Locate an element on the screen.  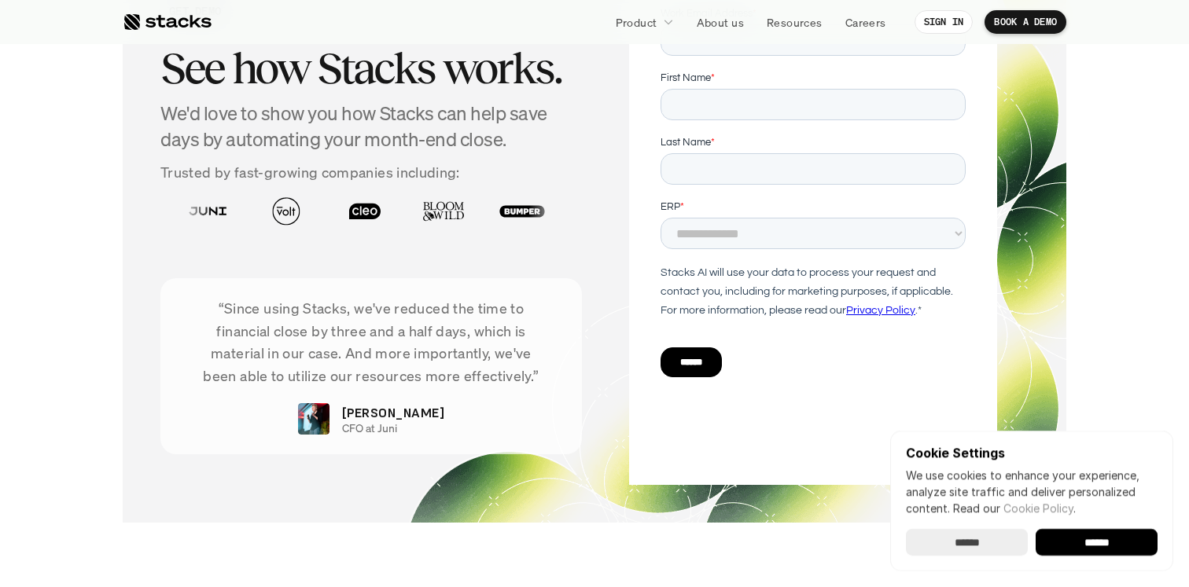
p: CFO at Juni is located at coordinates (370, 429).